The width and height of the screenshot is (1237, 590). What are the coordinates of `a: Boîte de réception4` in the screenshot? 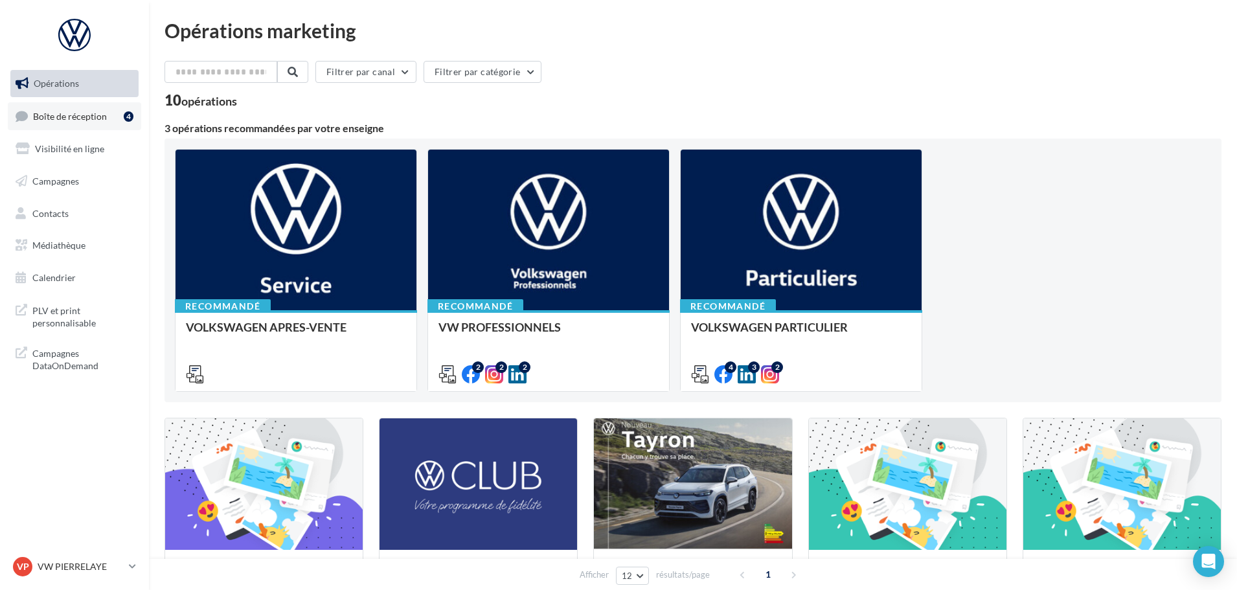 It's located at (75, 116).